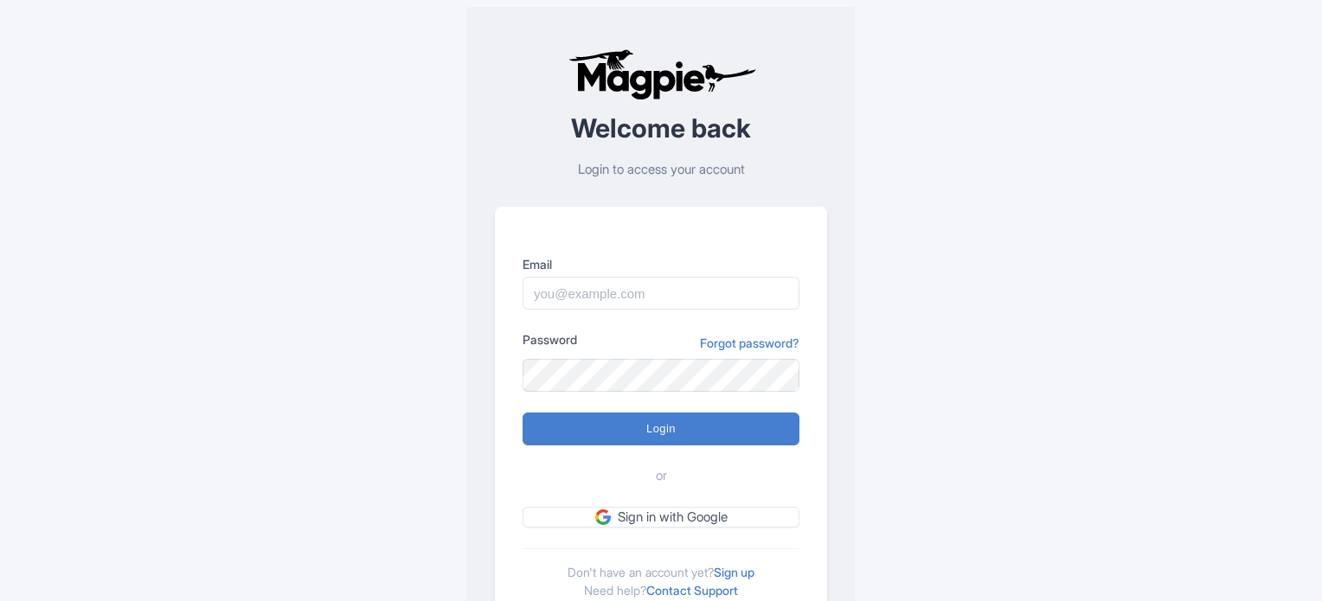  What do you see at coordinates (661, 476) in the screenshot?
I see `span: or` at bounding box center [661, 476].